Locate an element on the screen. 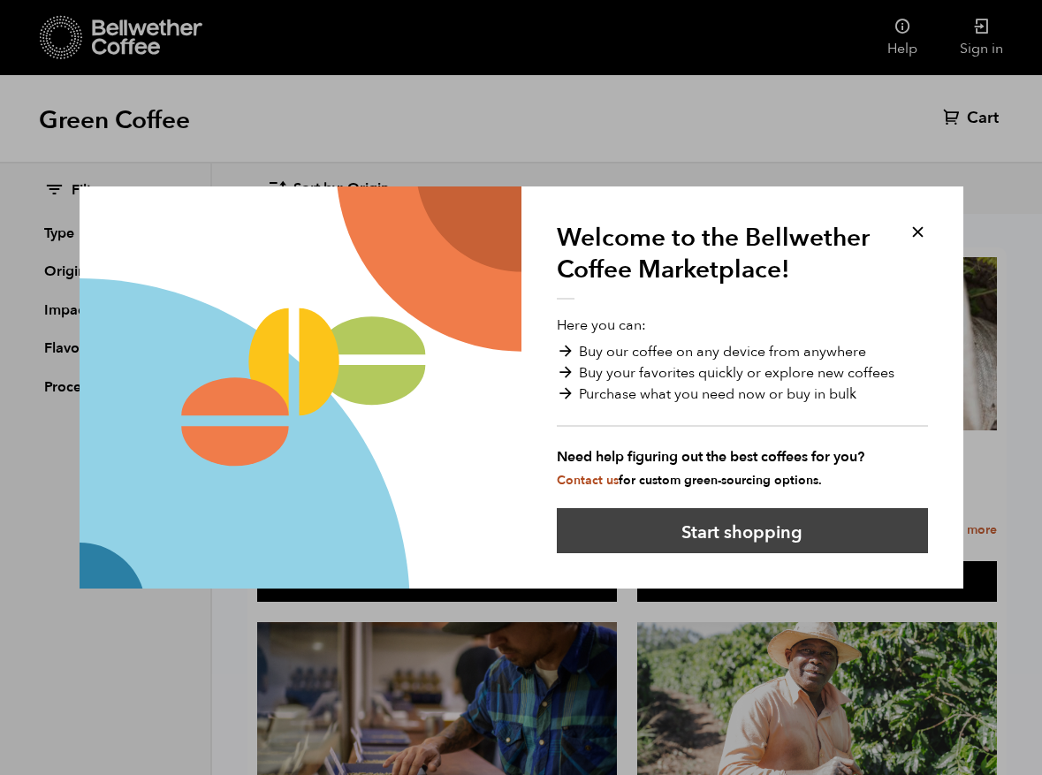 This screenshot has height=775, width=1042. h1: Welcome to the Bellwether Coffee Marketplace! is located at coordinates (721, 261).